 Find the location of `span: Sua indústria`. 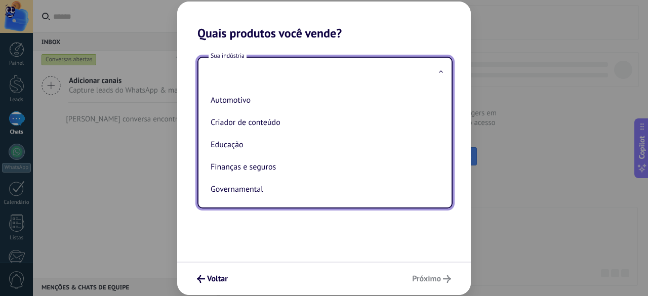

span: Sua indústria is located at coordinates (227, 56).